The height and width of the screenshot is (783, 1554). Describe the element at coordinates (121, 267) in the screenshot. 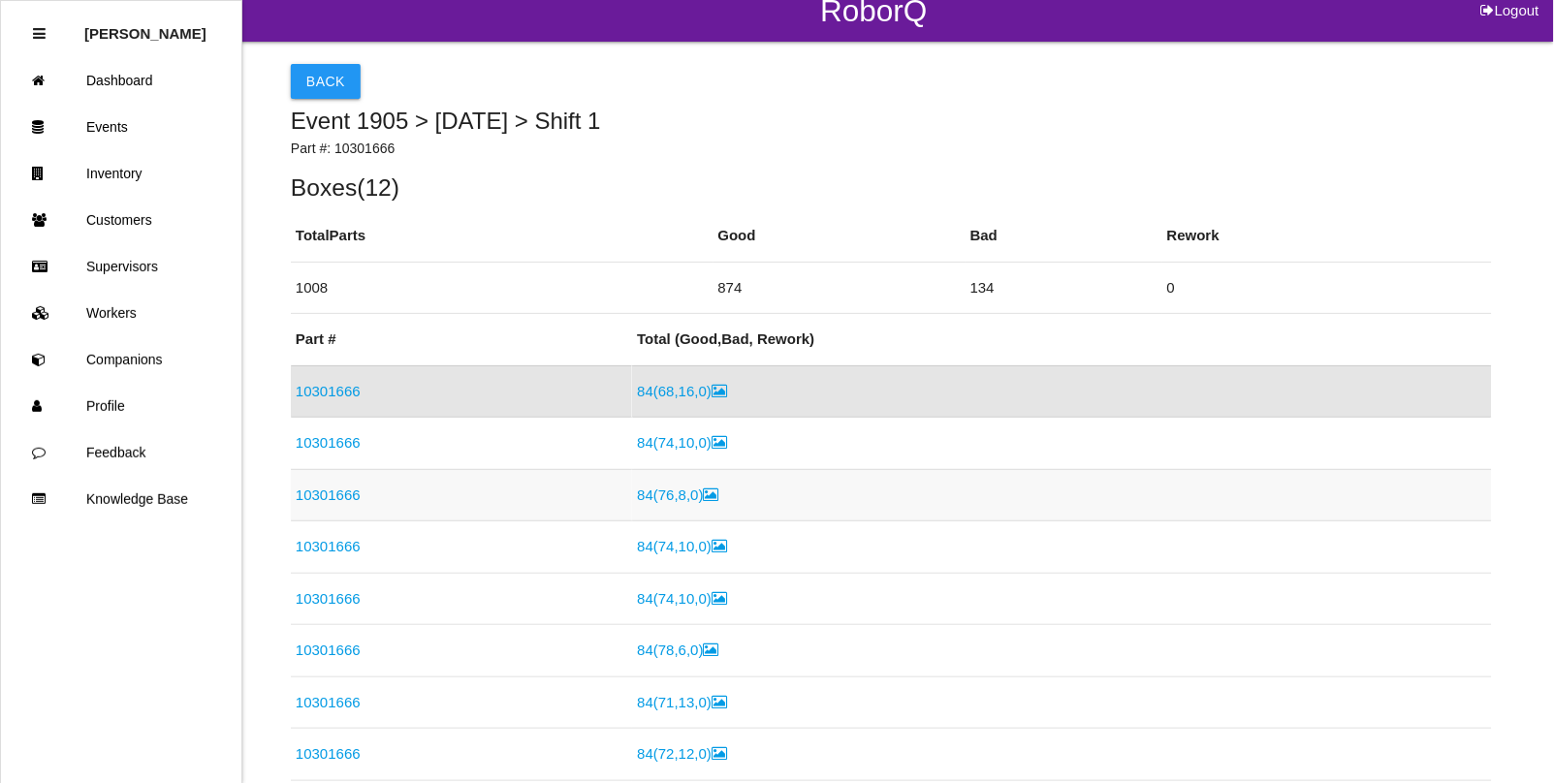

I see `a: Supervisors` at that location.